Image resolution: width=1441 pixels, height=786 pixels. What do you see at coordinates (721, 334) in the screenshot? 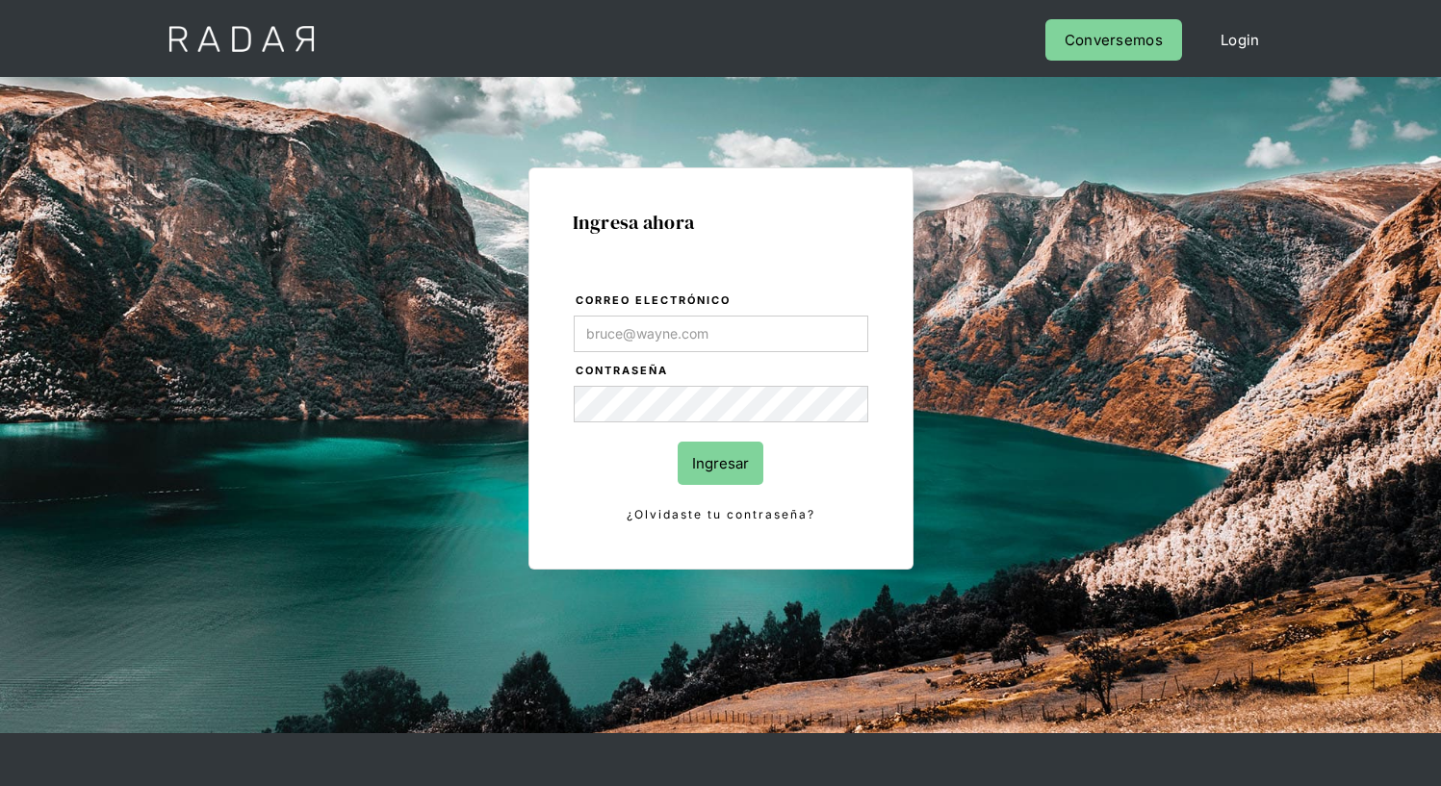
I see `input: bruce@wayne.com` at bounding box center [721, 334].